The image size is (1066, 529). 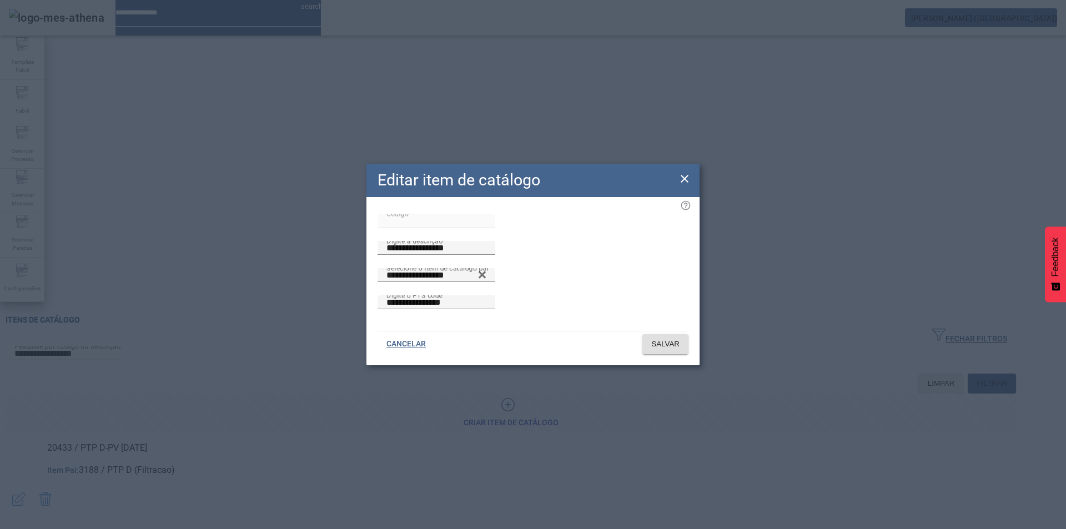 I want to click on mat-label: Selecione o item de catálogo pai, so click(x=438, y=268).